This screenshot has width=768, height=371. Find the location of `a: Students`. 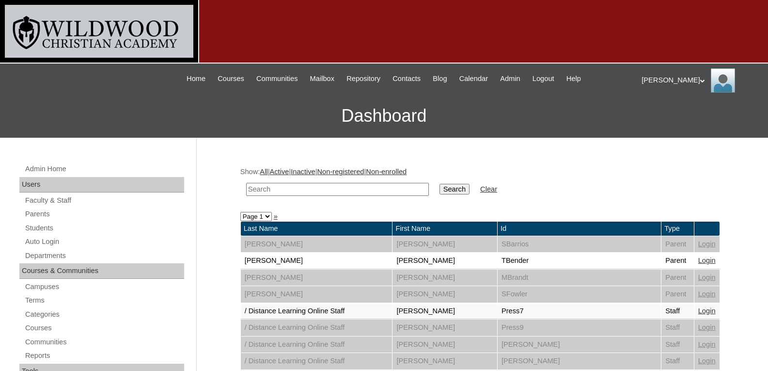

a: Students is located at coordinates (104, 228).